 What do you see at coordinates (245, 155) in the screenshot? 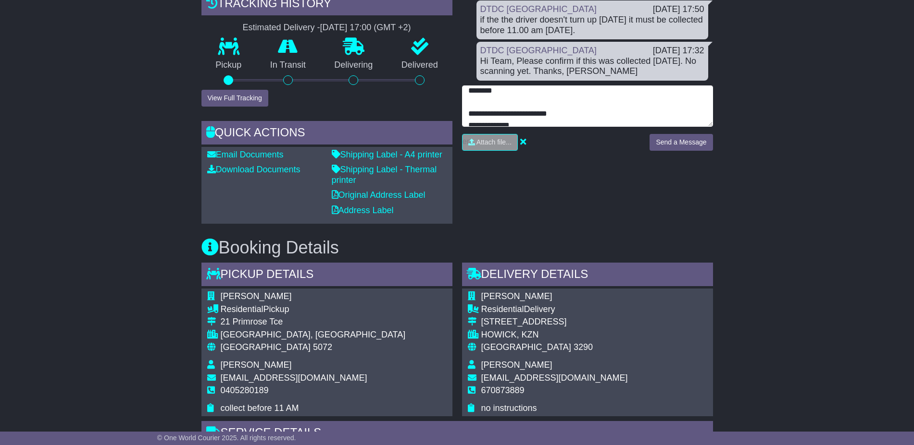
I see `a: Email Documents` at bounding box center [245, 155].